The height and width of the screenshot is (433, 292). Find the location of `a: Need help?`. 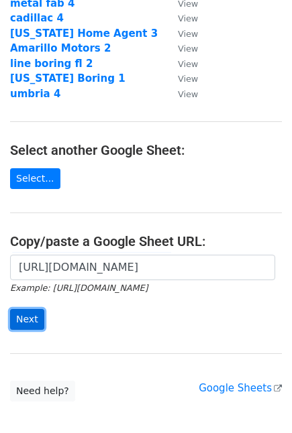

a: Need help? is located at coordinates (42, 391).